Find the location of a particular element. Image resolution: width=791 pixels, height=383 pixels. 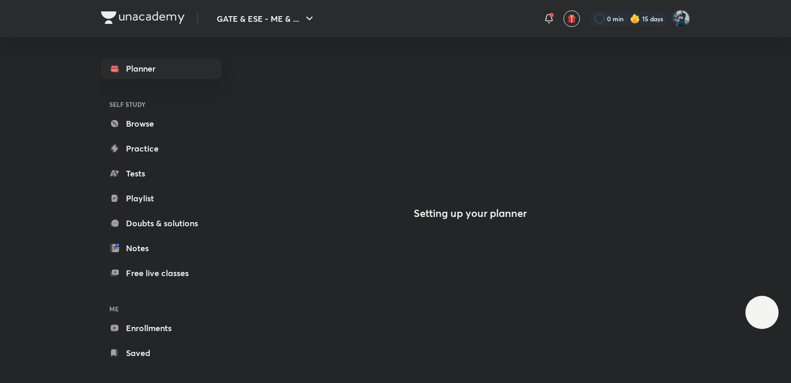

a: Practice is located at coordinates (161, 148).